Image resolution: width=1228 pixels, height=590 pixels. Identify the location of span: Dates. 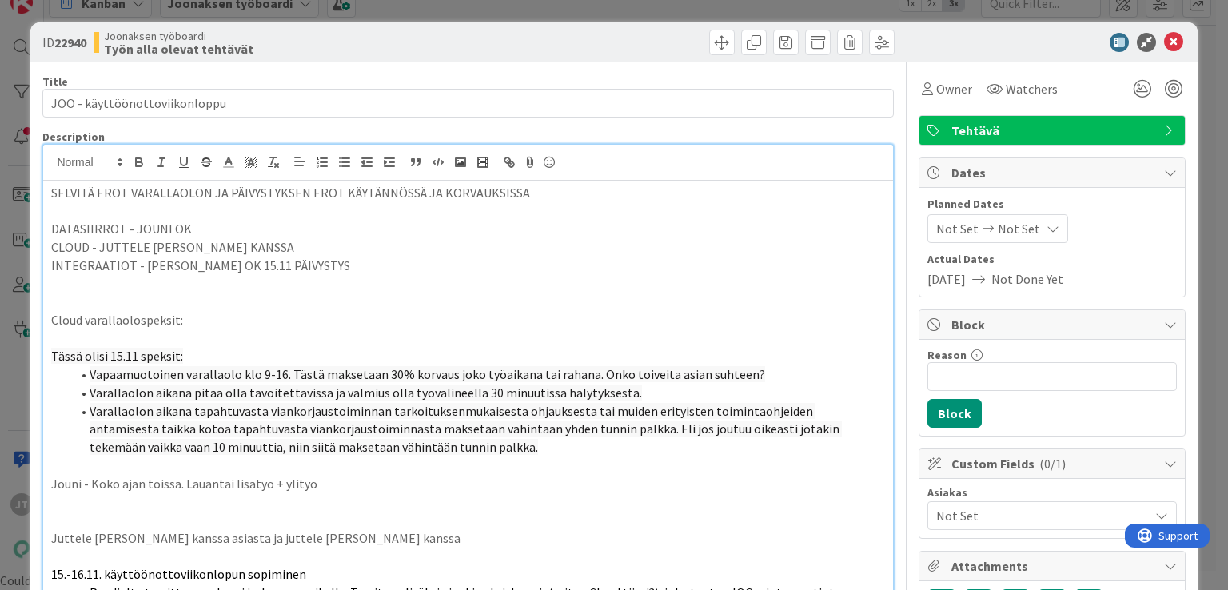
(1054, 173).